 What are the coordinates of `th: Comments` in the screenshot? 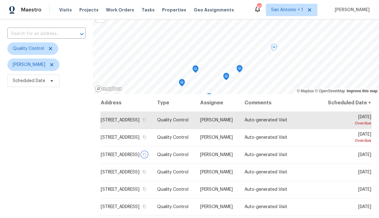 It's located at (280, 103).